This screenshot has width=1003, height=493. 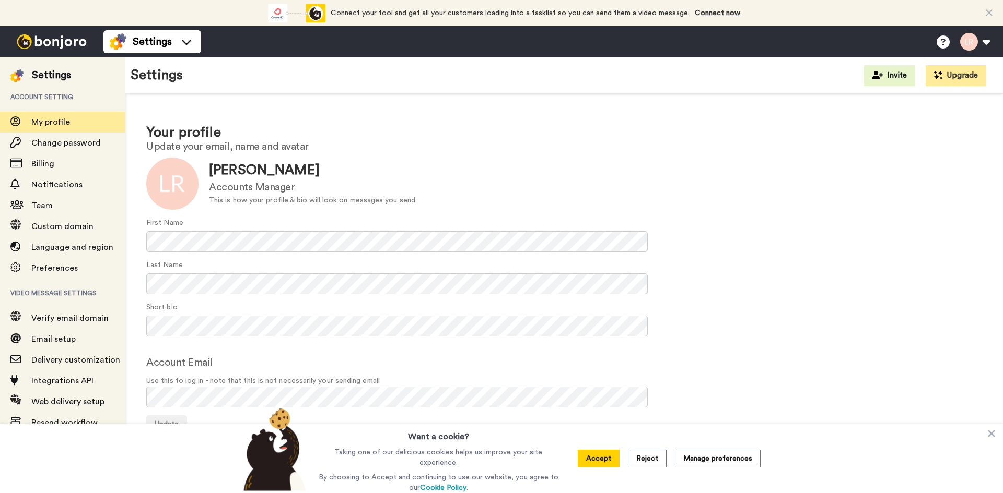 I want to click on button: Reject, so click(x=647, y=459).